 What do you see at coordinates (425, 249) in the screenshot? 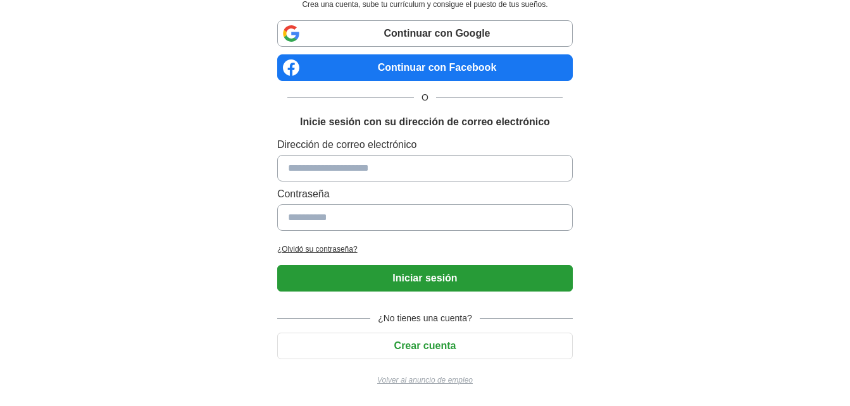
I see `h2: ¿Olvidó su contraseña?` at bounding box center [425, 249].